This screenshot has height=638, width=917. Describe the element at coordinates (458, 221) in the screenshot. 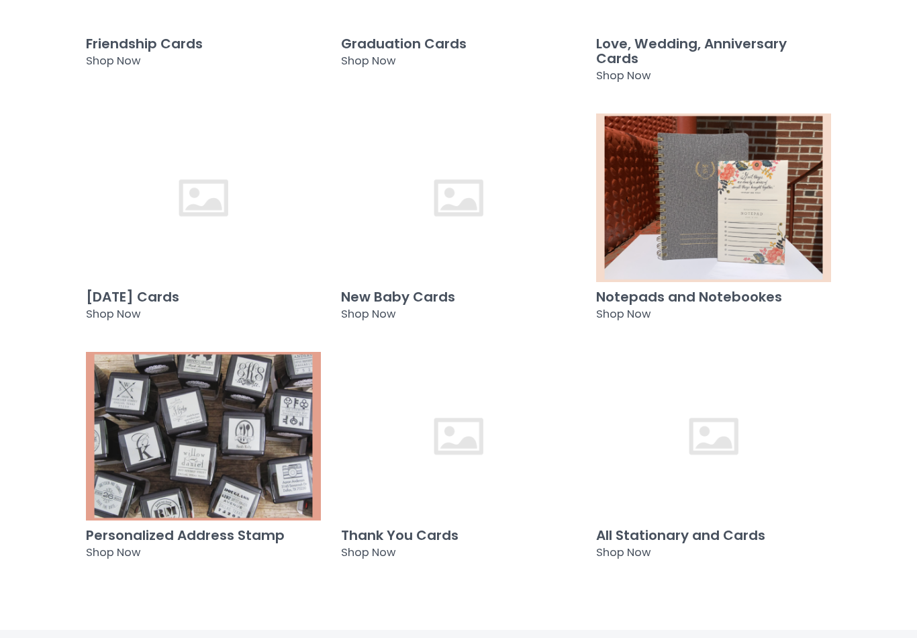

I see `a: New Baby Cards Shop Now` at that location.